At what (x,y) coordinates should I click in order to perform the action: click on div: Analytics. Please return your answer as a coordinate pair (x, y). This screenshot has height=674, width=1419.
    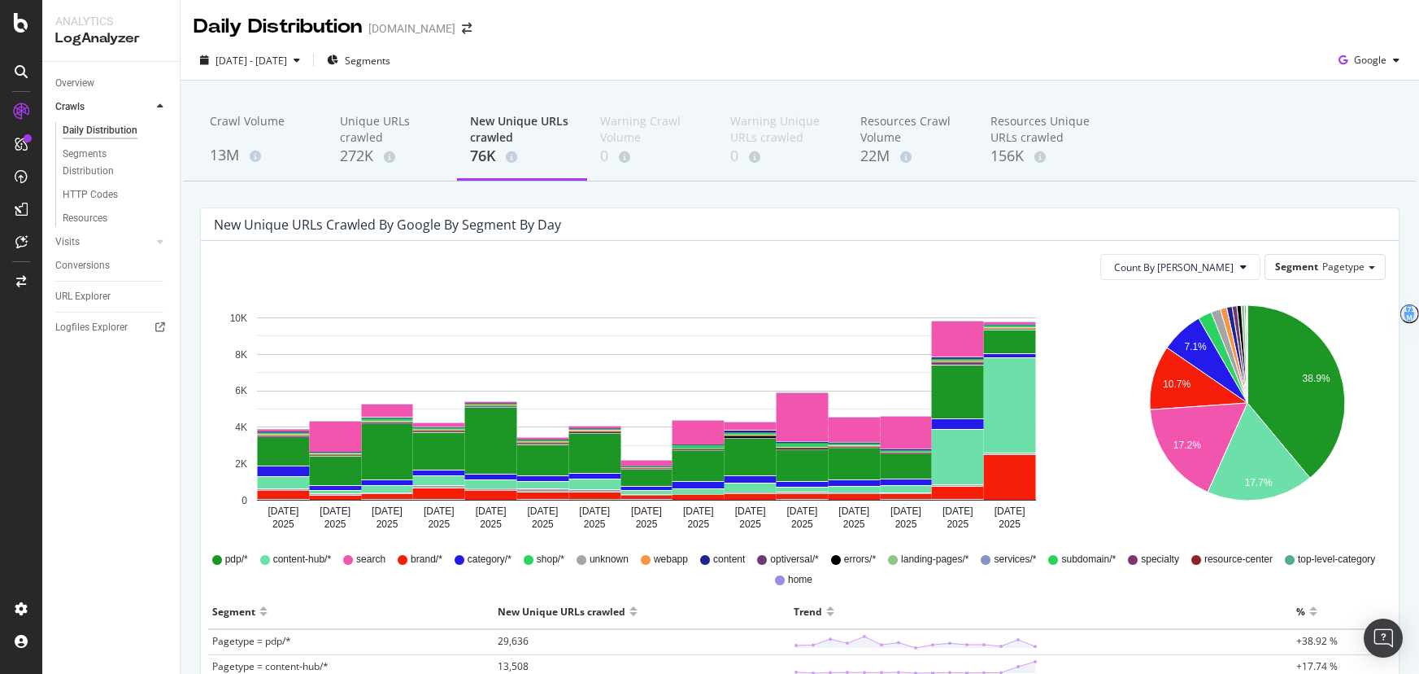
    Looking at the image, I should click on (111, 21).